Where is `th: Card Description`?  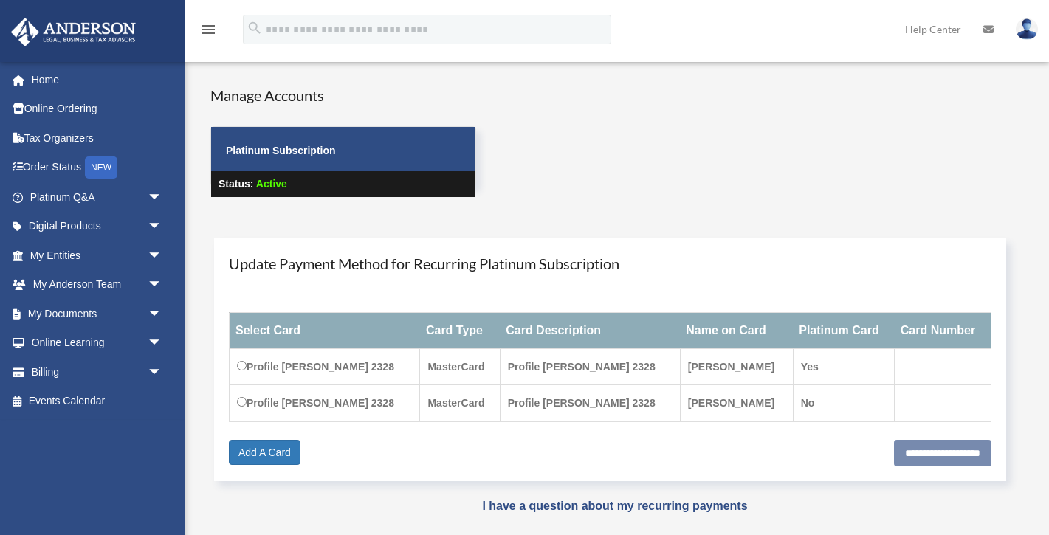
th: Card Description is located at coordinates (590, 331).